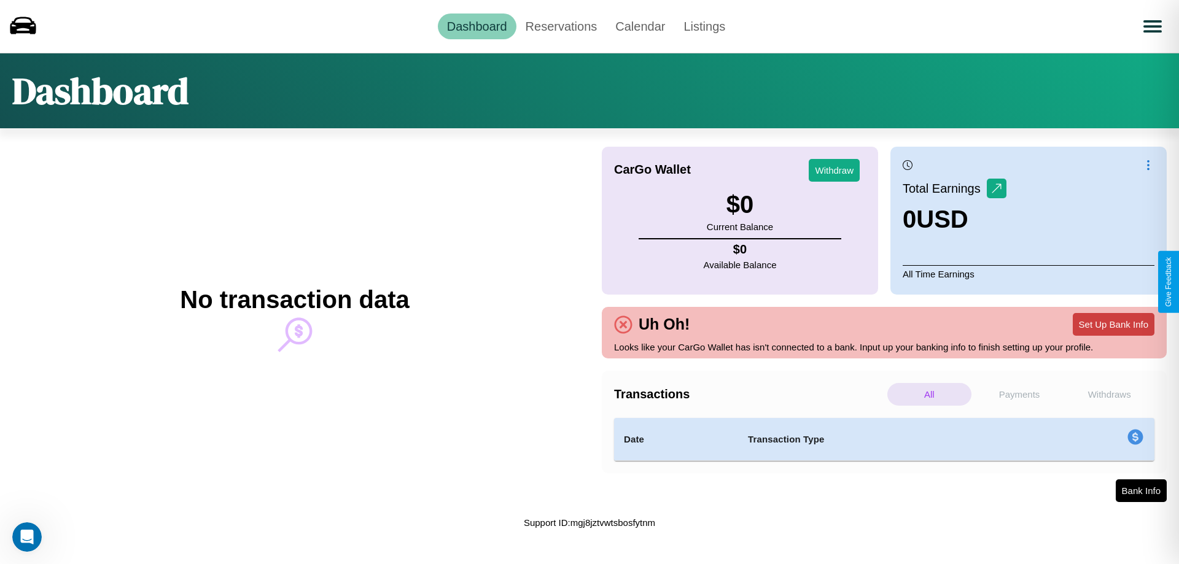 The image size is (1179, 564). What do you see at coordinates (704, 26) in the screenshot?
I see `a: Listings` at bounding box center [704, 26].